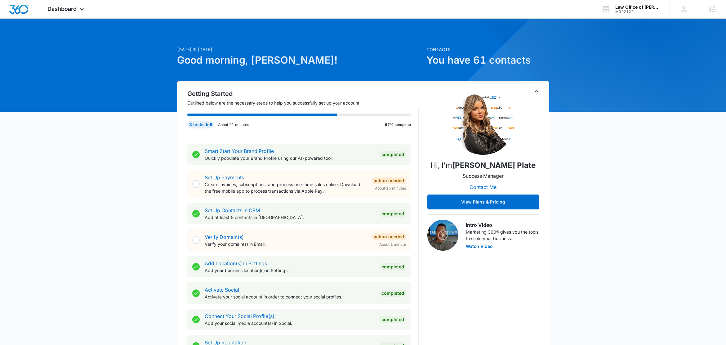 This screenshot has height=345, width=726. I want to click on p: About 21 minutes, so click(233, 125).